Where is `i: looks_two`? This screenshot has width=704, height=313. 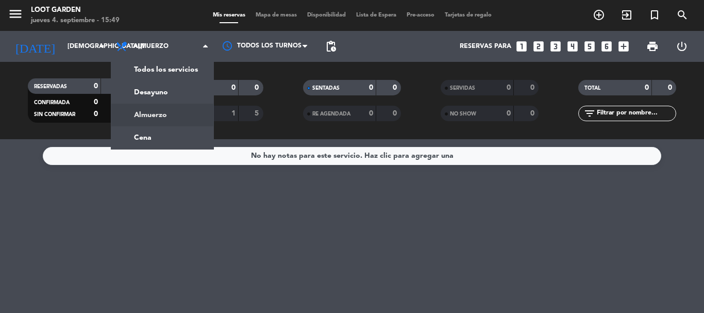 i: looks_two is located at coordinates (538, 46).